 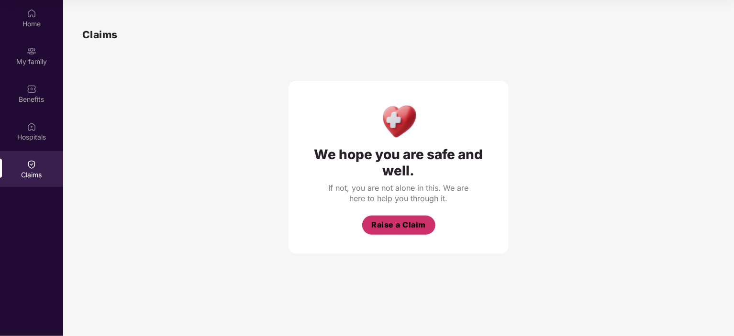 I want to click on img: svg+xml;base64,PHN2ZyBpZD0iQmVuZWZpdHMiIHhtbG5zPSJodHRwOi8vd3d3LnczLm9yZy8yMDAwL3N2ZyIgd2lkdGg9Ij..., so click(x=32, y=89).